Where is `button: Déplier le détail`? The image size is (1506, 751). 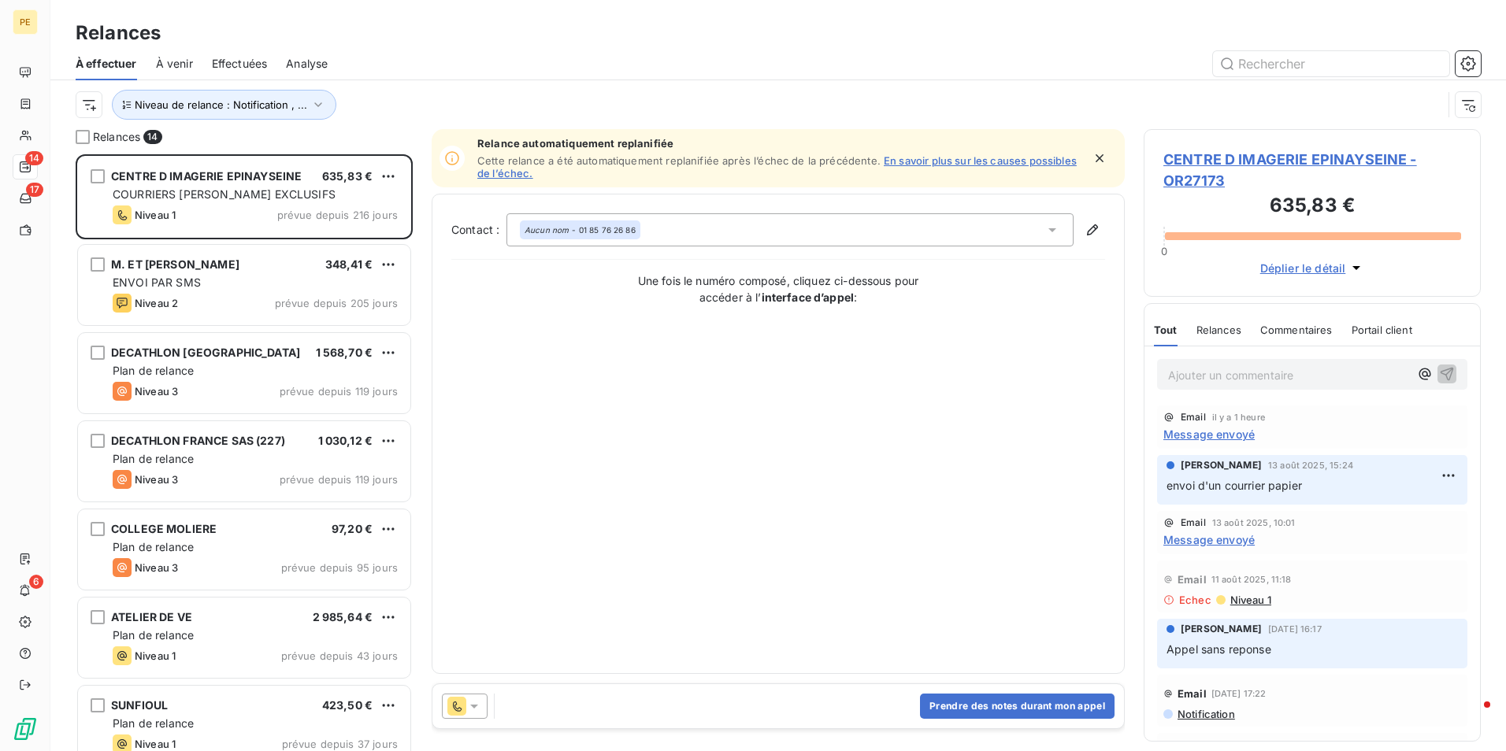 button: Déplier le détail is located at coordinates (1312, 268).